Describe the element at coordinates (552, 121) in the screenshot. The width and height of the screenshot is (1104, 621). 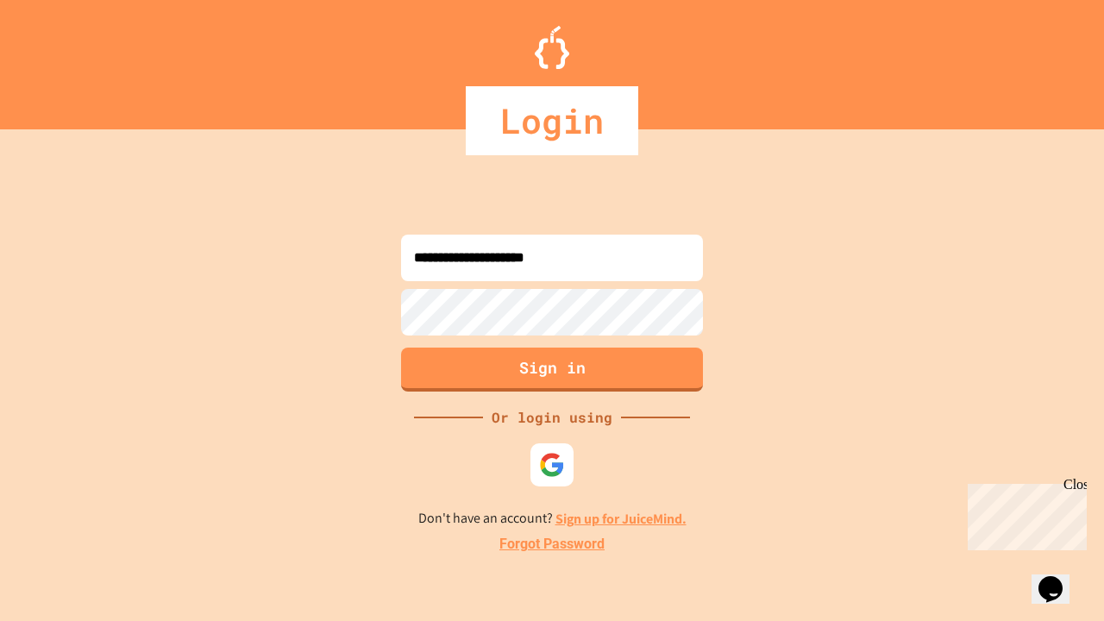
I see `div: Login` at that location.